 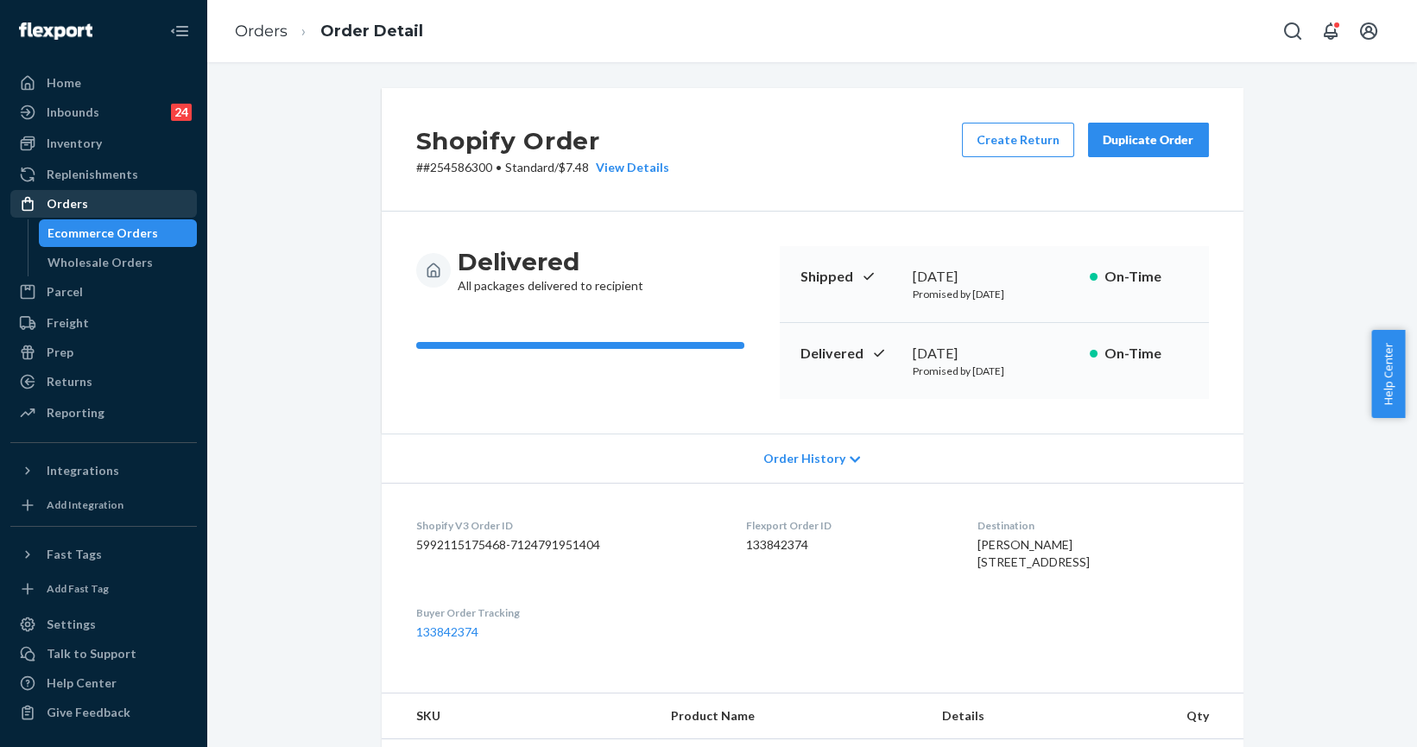 What do you see at coordinates (118, 233) in the screenshot?
I see `a: Ecommerce Orders` at bounding box center [118, 233].